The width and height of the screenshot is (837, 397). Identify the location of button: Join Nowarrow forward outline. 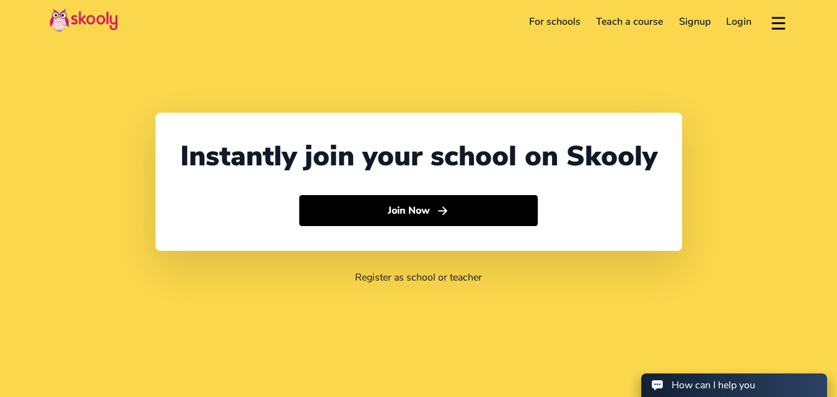
(418, 211).